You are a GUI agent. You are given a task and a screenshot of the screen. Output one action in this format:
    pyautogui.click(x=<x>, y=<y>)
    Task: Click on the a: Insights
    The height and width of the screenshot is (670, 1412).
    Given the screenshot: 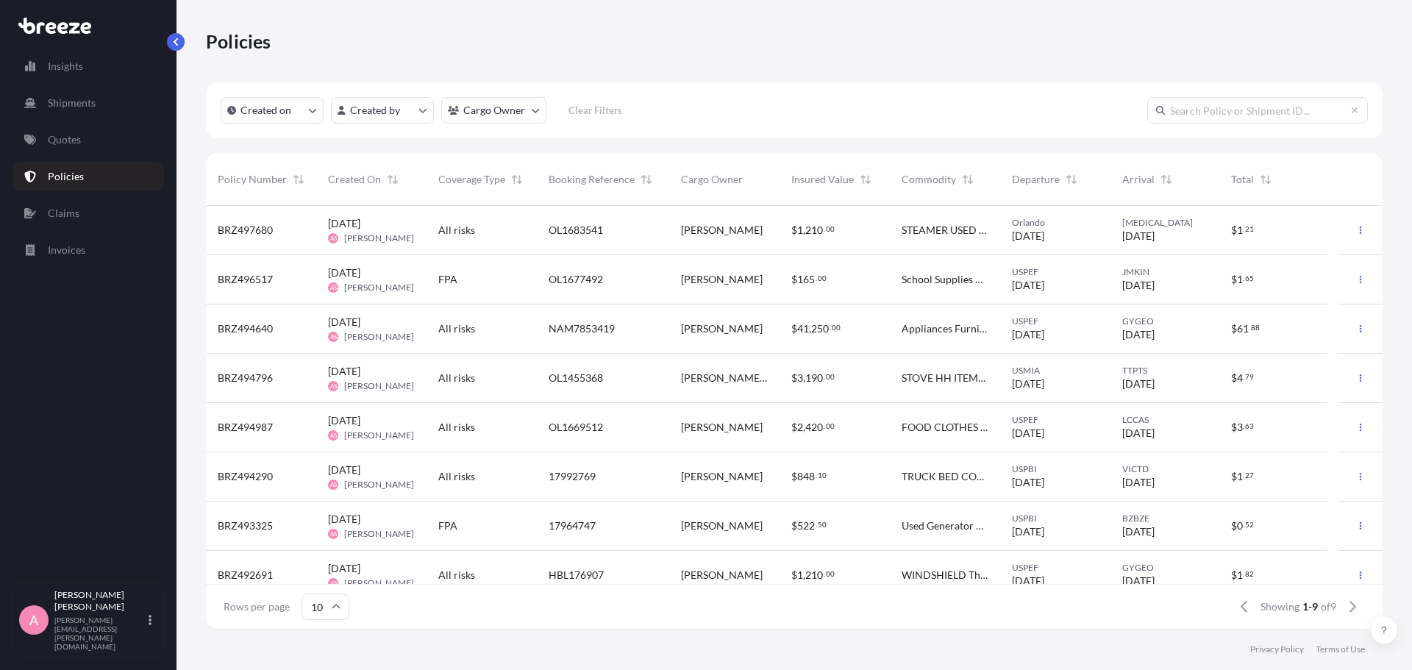 What is the action you would take?
    pyautogui.click(x=88, y=66)
    